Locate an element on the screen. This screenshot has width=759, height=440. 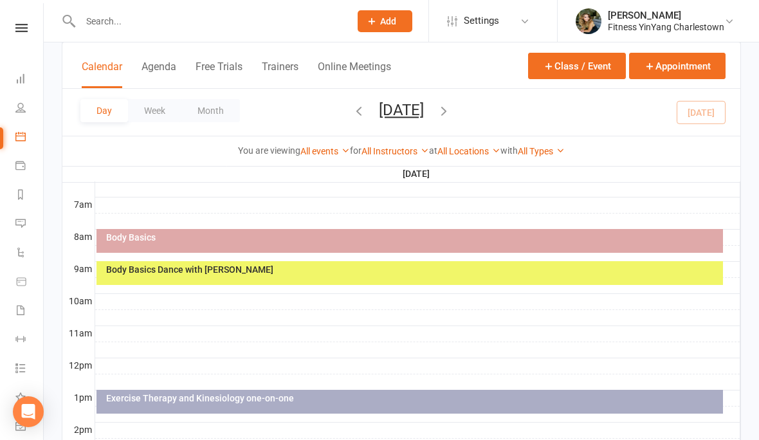
th: 9am is located at coordinates (78, 269).